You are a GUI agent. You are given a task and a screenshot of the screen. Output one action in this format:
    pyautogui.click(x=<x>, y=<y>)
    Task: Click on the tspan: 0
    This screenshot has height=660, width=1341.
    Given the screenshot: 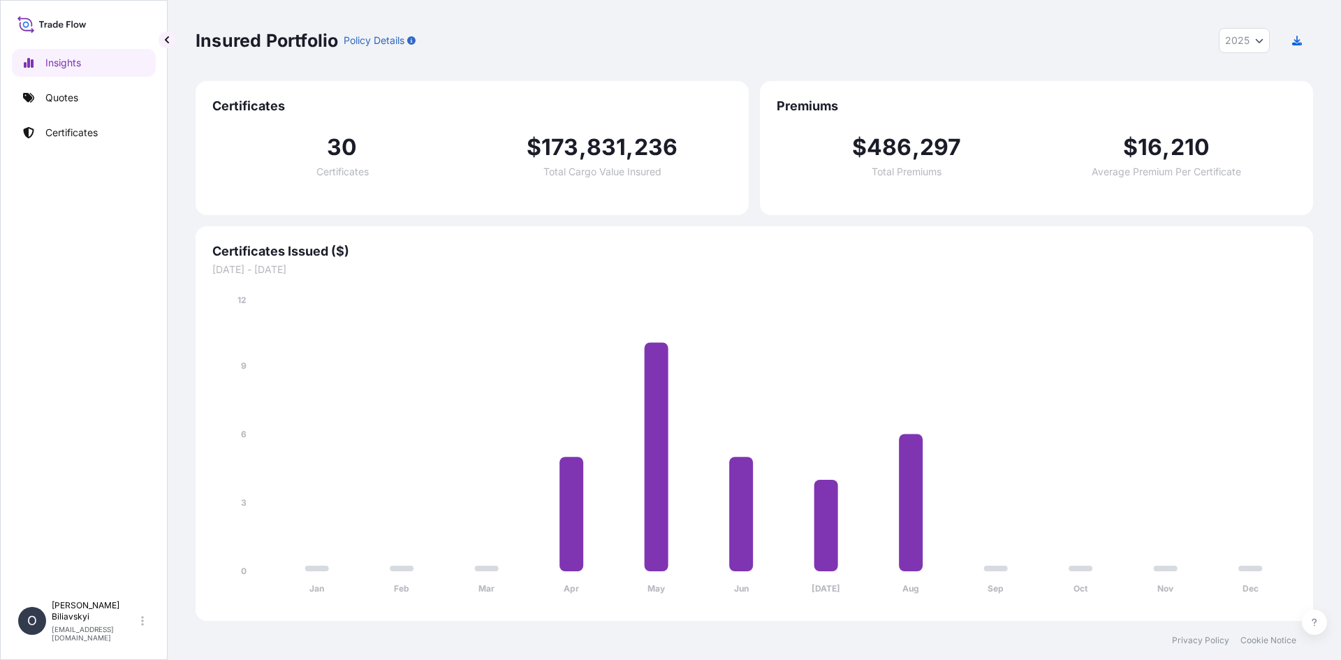 What is the action you would take?
    pyautogui.click(x=244, y=571)
    